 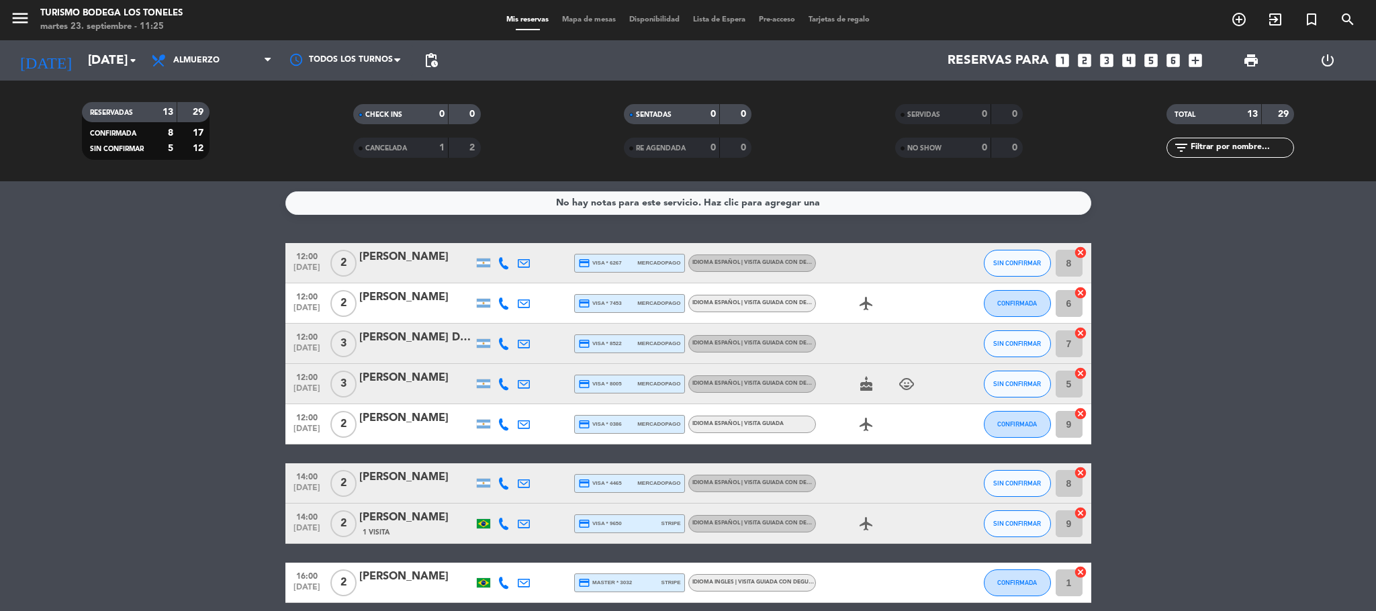 What do you see at coordinates (719, 19) in the screenshot?
I see `span: Lista de Espera` at bounding box center [719, 19].